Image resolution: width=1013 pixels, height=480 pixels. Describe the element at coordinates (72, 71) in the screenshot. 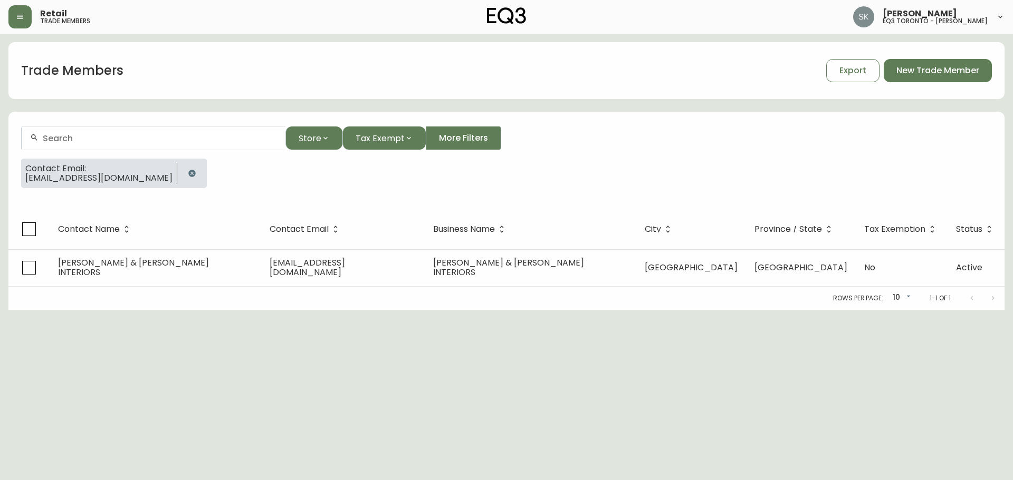

I see `h1: Trade Members` at that location.